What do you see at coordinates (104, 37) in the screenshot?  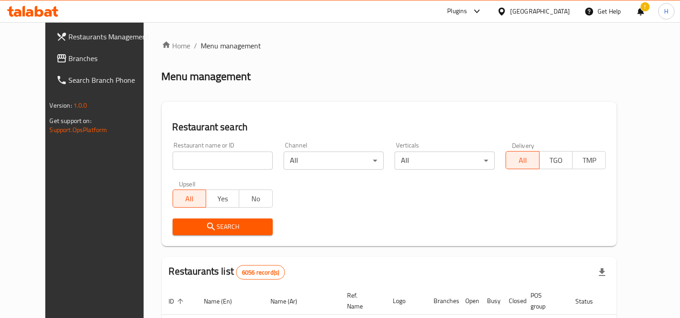 I see `a: Restaurants Management` at bounding box center [104, 37].